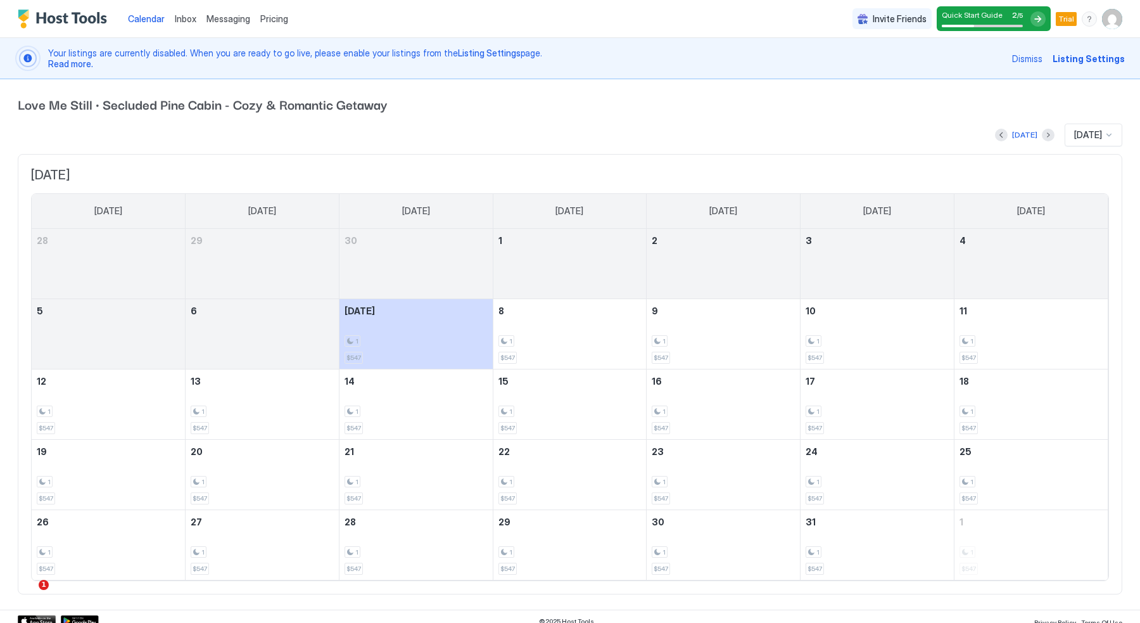 This screenshot has height=623, width=1140. Describe the element at coordinates (108, 544) in the screenshot. I see `td: October 26, 2025` at that location.